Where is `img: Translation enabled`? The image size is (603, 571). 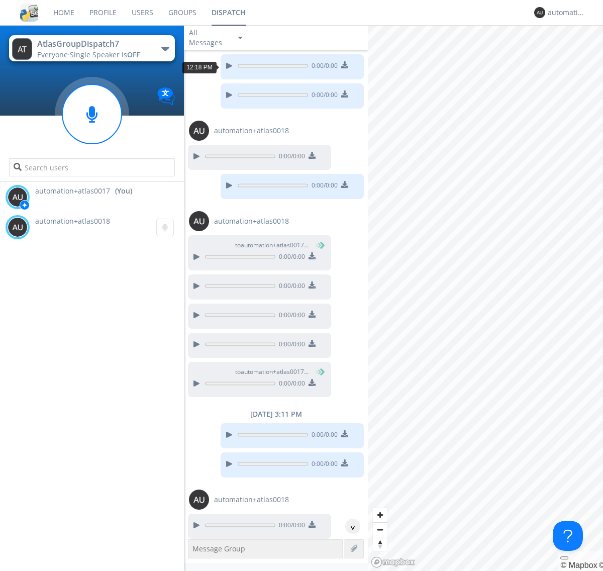 img: Translation enabled is located at coordinates (166, 96).